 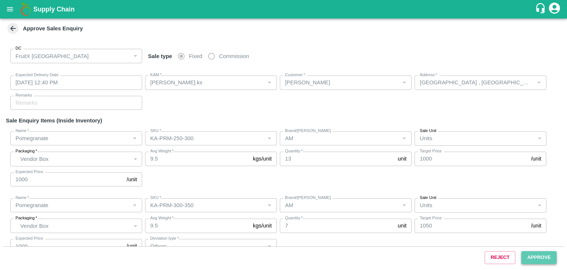 I want to click on label: Remarks, so click(x=24, y=95).